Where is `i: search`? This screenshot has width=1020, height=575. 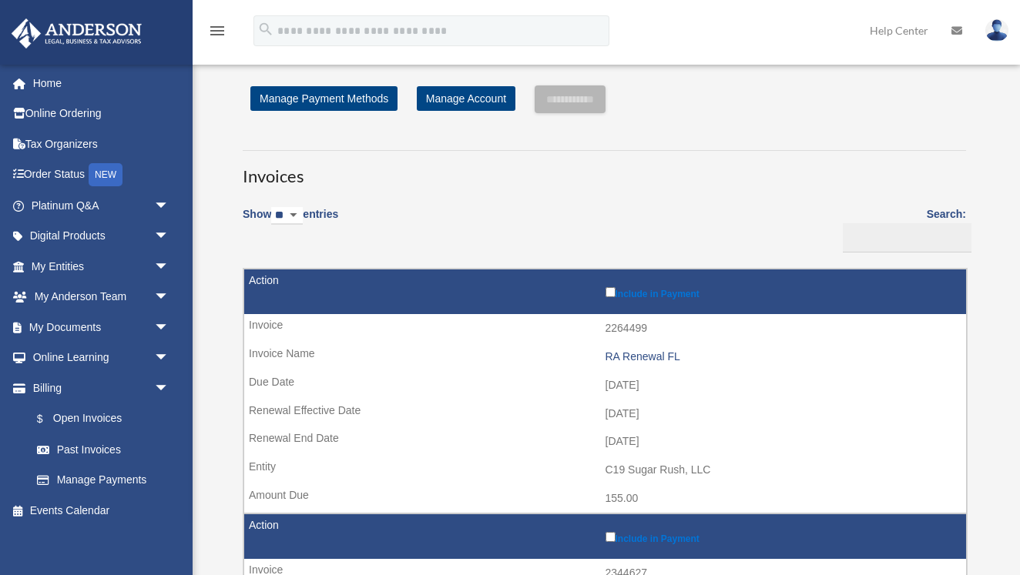 i: search is located at coordinates (266, 29).